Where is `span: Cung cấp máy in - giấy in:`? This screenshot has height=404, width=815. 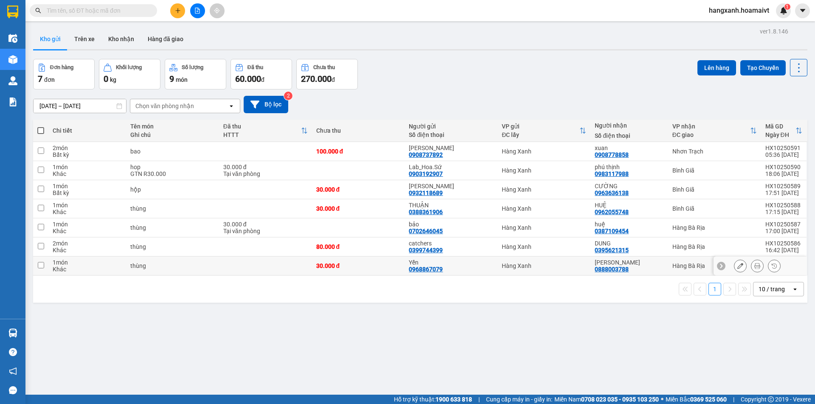 span: Cung cấp máy in - giấy in: is located at coordinates (519, 400).